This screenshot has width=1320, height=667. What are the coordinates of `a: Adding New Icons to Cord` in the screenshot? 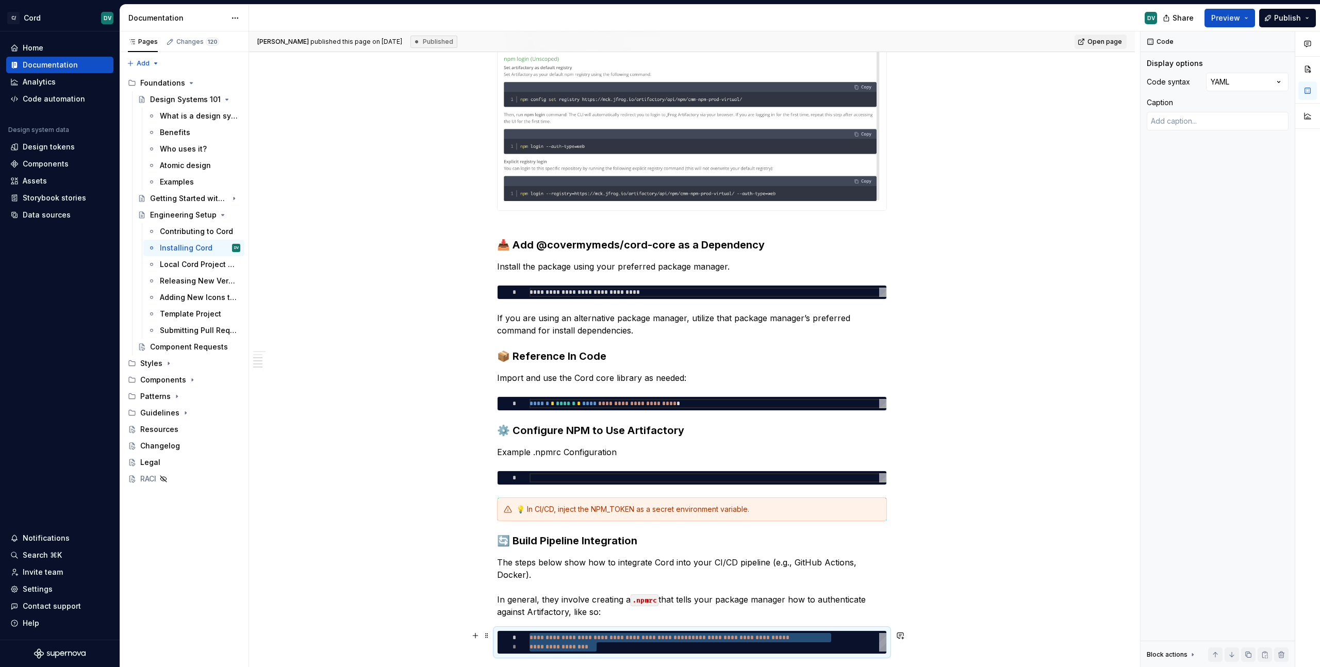 It's located at (194, 298).